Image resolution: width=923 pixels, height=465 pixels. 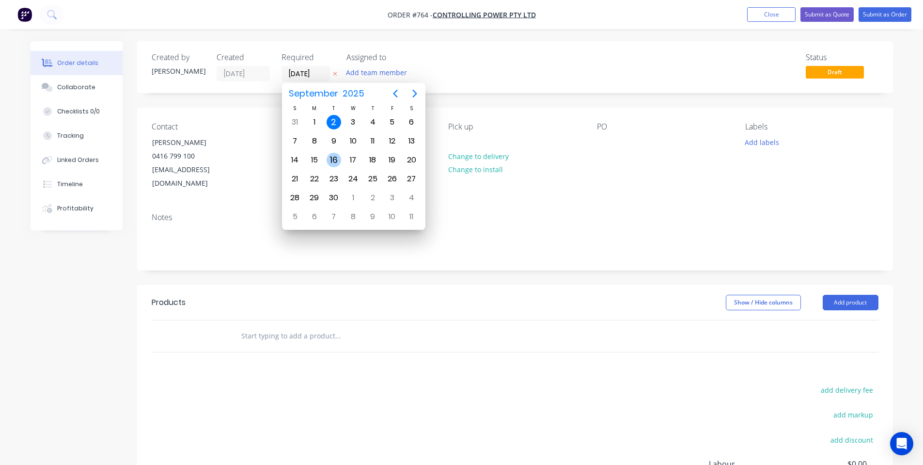 What do you see at coordinates (353, 141) in the screenshot?
I see `div: Wednesday, September 10, 2025` at bounding box center [353, 141].